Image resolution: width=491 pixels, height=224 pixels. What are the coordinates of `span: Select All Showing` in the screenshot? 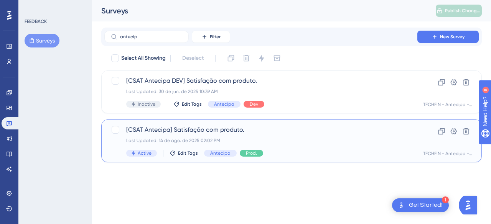 It's located at (143, 58).